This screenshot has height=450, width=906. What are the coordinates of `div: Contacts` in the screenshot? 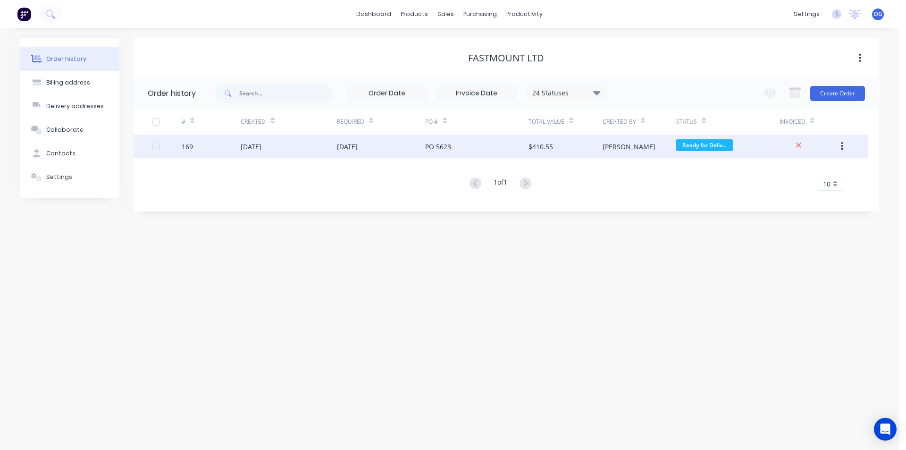 It's located at (61, 153).